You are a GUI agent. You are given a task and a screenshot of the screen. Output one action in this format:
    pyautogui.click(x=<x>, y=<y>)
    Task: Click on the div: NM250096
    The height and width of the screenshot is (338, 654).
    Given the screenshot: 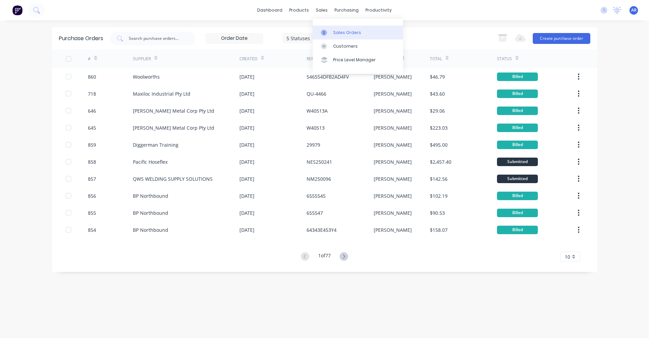 What is the action you would take?
    pyautogui.click(x=319, y=179)
    